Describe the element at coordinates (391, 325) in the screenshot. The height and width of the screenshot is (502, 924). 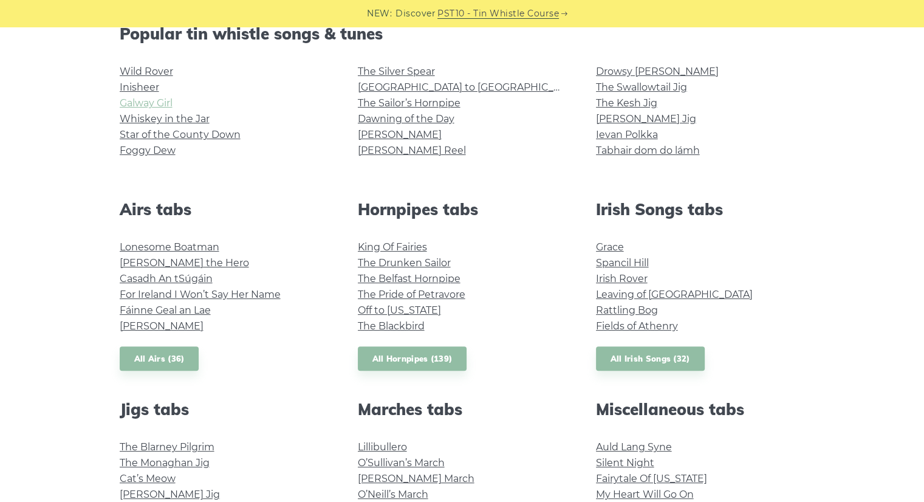
I see `a: The Blackbird` at that location.